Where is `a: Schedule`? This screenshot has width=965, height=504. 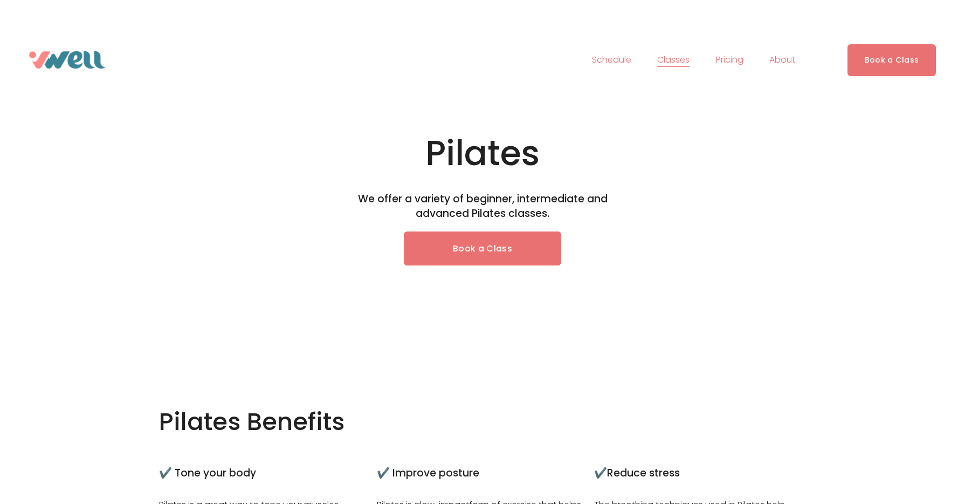
a: Schedule is located at coordinates (612, 60).